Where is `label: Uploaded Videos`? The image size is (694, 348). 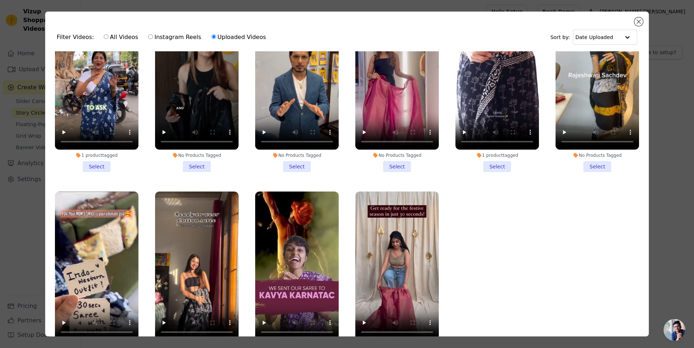 label: Uploaded Videos is located at coordinates (239, 37).